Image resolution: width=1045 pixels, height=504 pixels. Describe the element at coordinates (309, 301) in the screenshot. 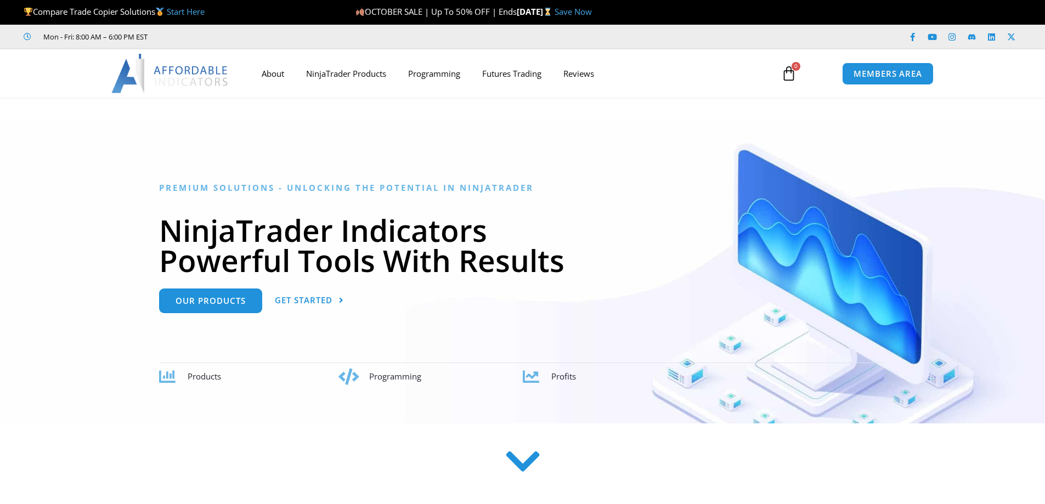

I see `a: Get Started` at that location.